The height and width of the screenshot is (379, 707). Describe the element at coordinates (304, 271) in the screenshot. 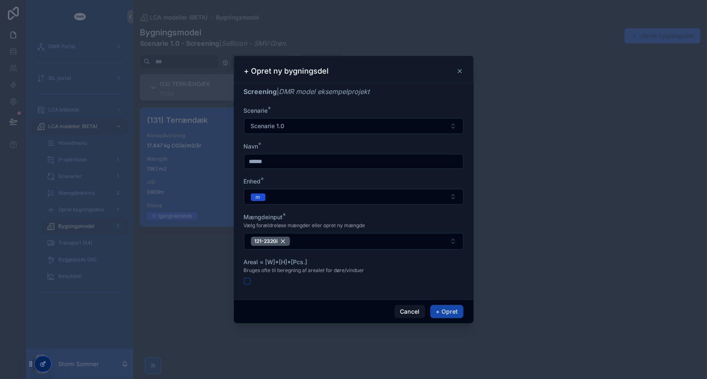

I see `span: Bruges ofte til beregning af arealet for døre/vinduer` at that location.